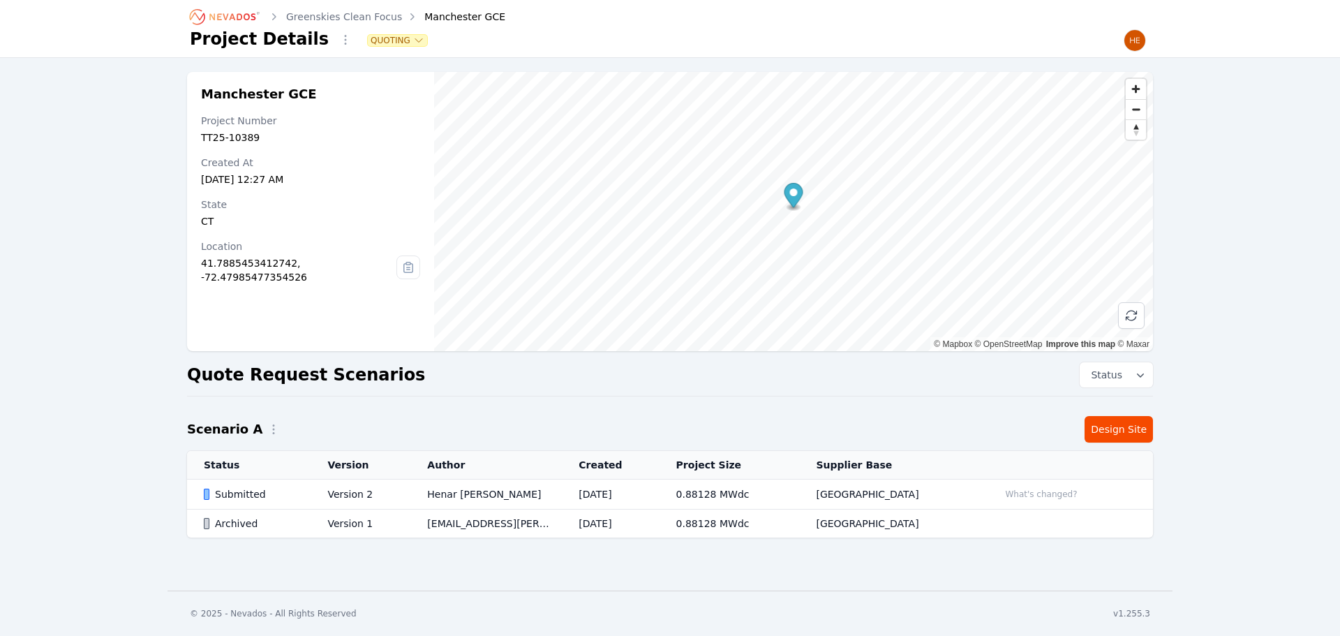 The width and height of the screenshot is (1340, 636). I want to click on th: Created, so click(610, 465).